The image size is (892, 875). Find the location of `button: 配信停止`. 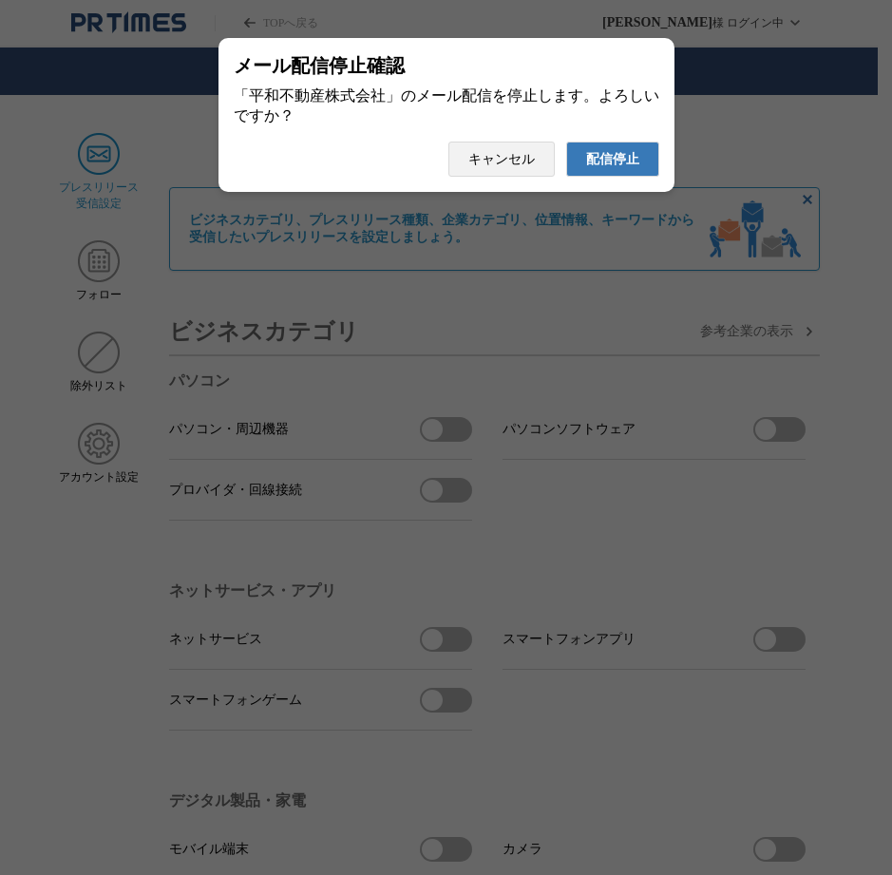

button: 配信停止 is located at coordinates (613, 159).